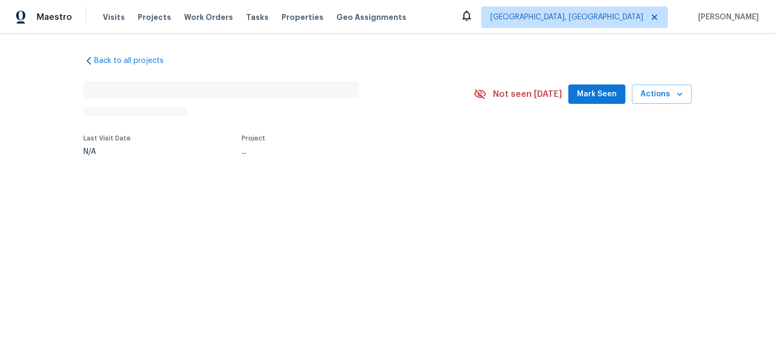 The width and height of the screenshot is (775, 360). I want to click on span: Last Visit Date, so click(107, 138).